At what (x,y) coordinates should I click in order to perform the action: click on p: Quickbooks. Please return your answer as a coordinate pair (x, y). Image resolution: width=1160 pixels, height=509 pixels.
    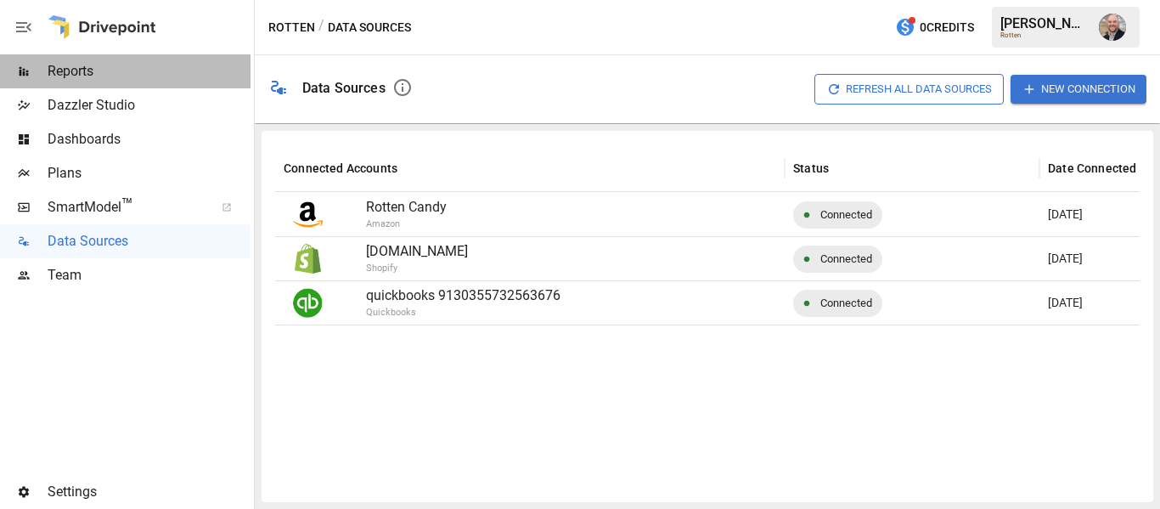
    Looking at the image, I should click on (617, 313).